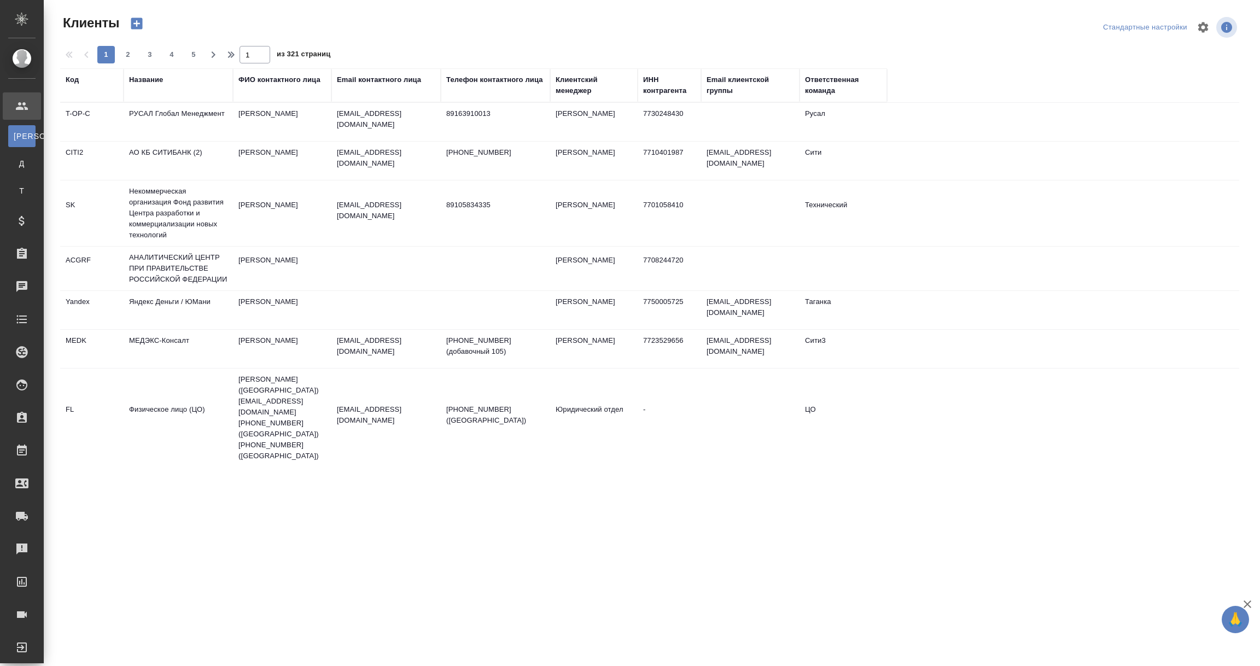  I want to click on button: 4, so click(172, 55).